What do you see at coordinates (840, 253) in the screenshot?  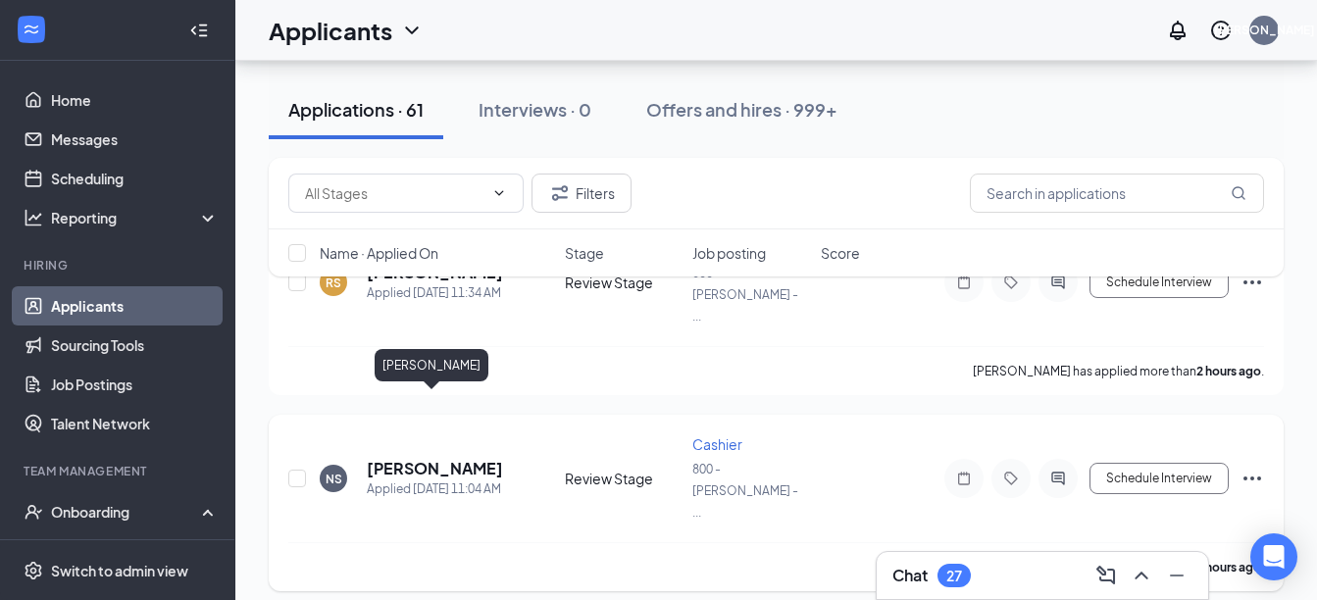 I see `span: Score` at bounding box center [840, 253].